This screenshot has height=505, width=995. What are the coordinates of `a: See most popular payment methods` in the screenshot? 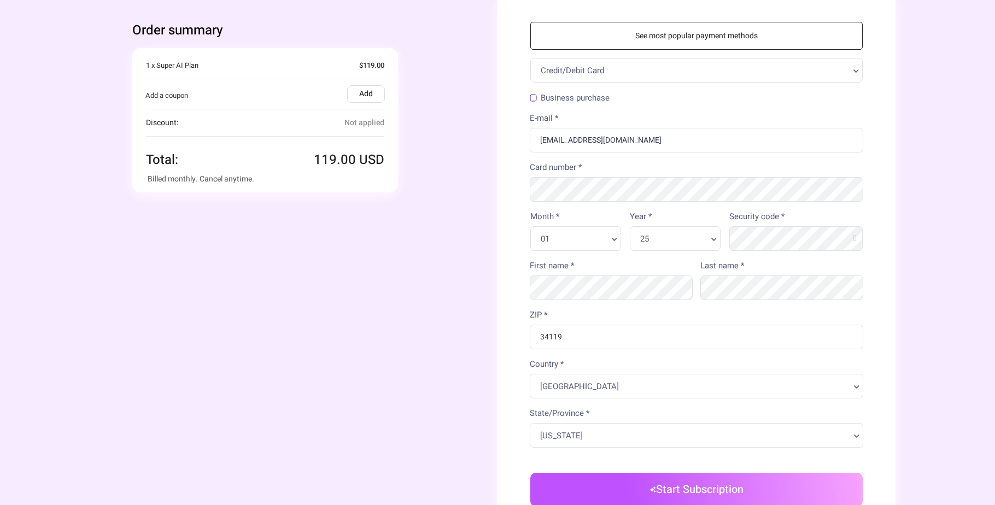 It's located at (696, 36).